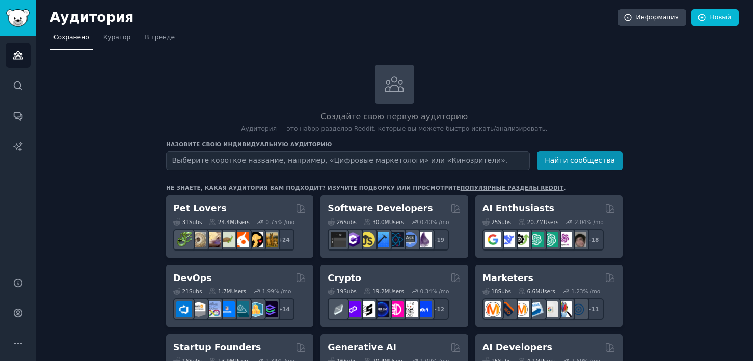 This screenshot has height=361, width=753. Describe the element at coordinates (512, 188) in the screenshot. I see `a: популярные разделы Reddit` at that location.